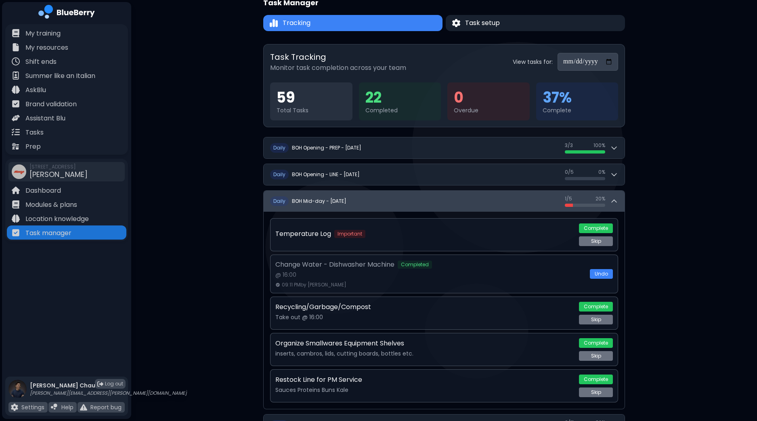  I want to click on button: TrackingTracking, so click(353, 23).